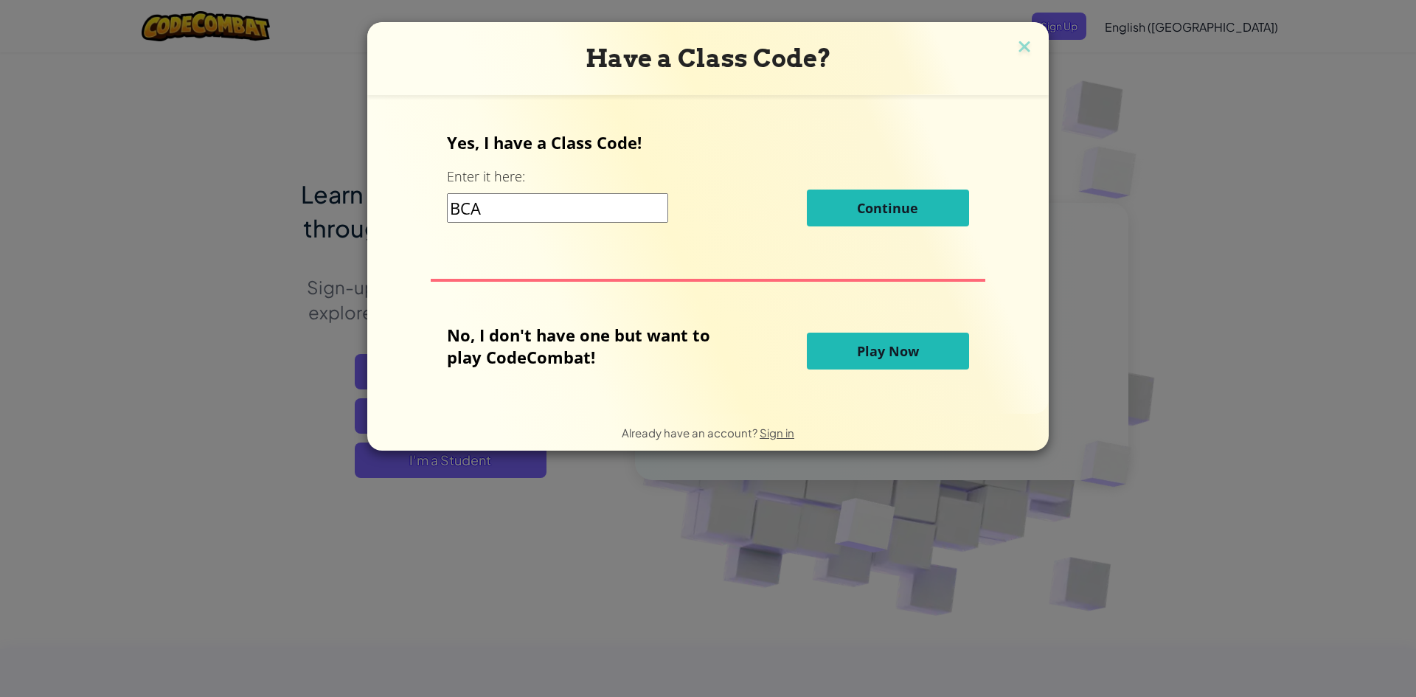  Describe the element at coordinates (888, 351) in the screenshot. I see `span: Play Now` at that location.